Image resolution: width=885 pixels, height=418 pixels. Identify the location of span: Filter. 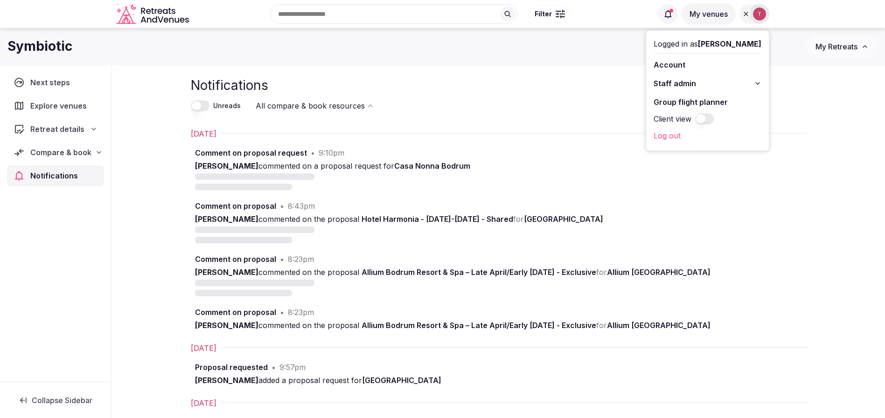
(543, 14).